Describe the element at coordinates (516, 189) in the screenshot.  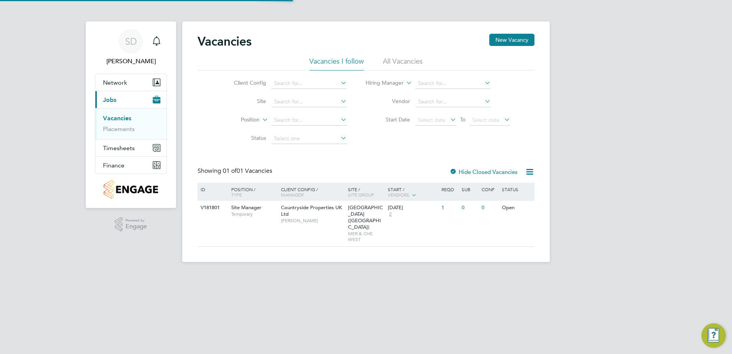
I see `div: Status` at that location.